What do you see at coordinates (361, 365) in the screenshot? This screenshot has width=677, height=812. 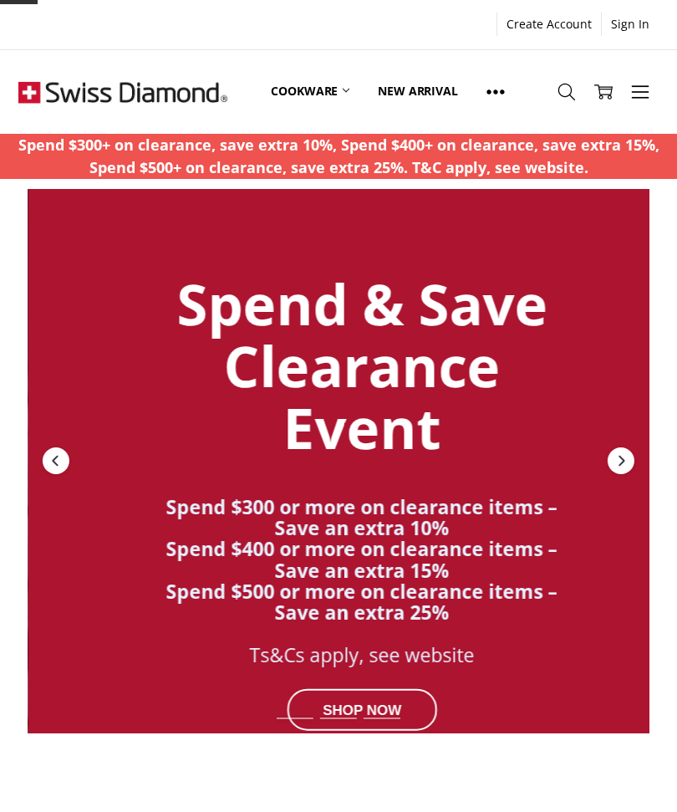 I see `div: Spend & Save Clearance Event` at bounding box center [361, 365].